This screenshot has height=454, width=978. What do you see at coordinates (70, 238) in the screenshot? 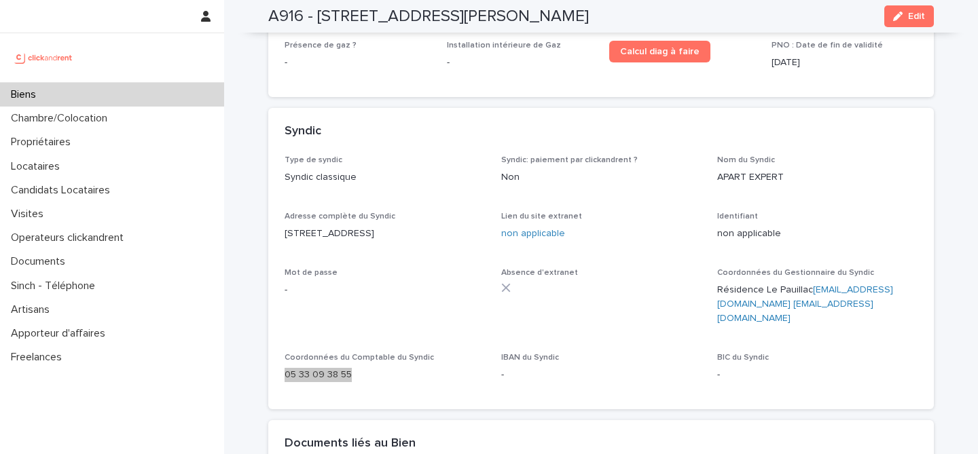
I see `p: Operateurs clickandrent` at bounding box center [70, 238].